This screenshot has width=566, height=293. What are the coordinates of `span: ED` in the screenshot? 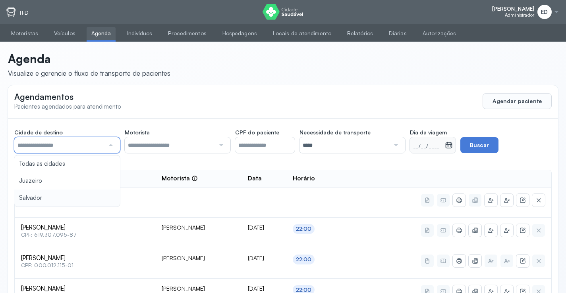 It's located at (544, 12).